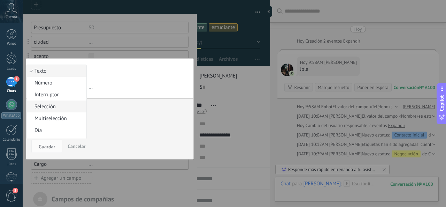  I want to click on span: Texto, so click(55, 71).